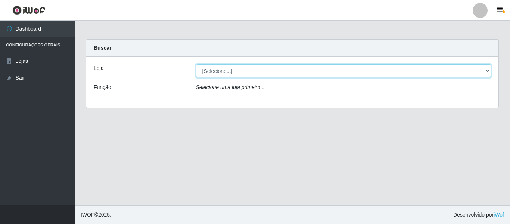 This screenshot has width=510, height=224. What do you see at coordinates (29, 10) in the screenshot?
I see `img: CoreUI Logo` at bounding box center [29, 10].